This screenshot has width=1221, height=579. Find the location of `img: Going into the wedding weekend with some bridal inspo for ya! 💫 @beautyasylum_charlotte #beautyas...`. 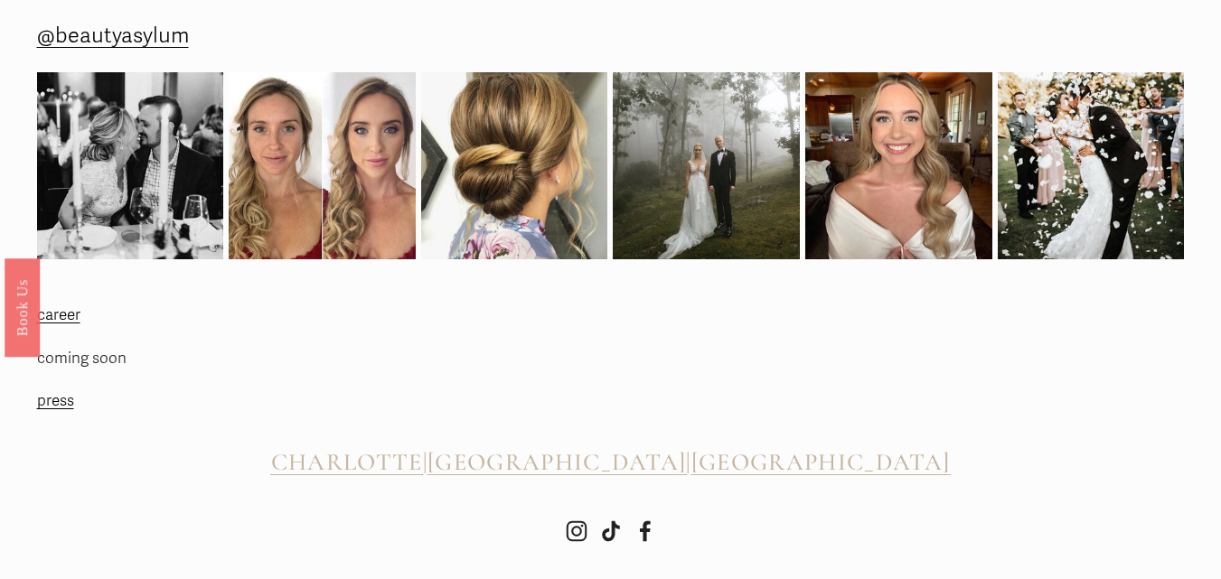

img: Going into the wedding weekend with some bridal inspo for ya! 💫 @beautyasylum_charlotte #beautyas... is located at coordinates (898, 165).